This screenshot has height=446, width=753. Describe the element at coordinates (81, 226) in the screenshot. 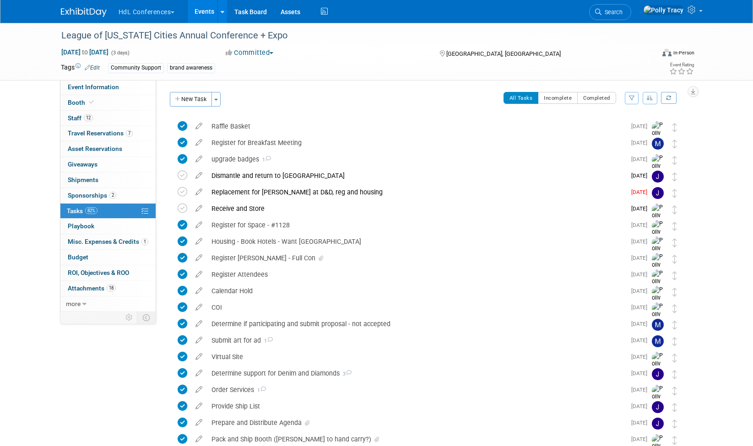

I see `span: Playbook` at that location.